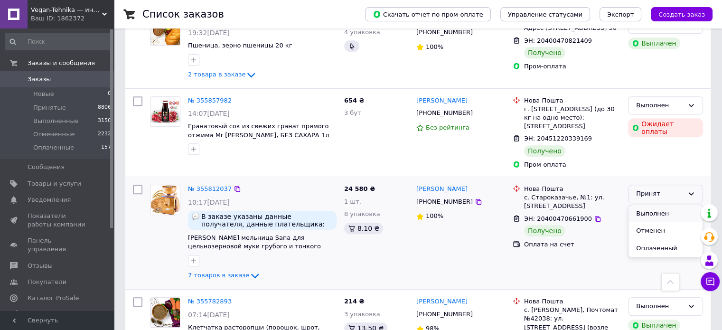 The height and width of the screenshot is (330, 722). Describe the element at coordinates (61, 63) in the screenshot. I see `span: Заказы и сообщения` at that location.